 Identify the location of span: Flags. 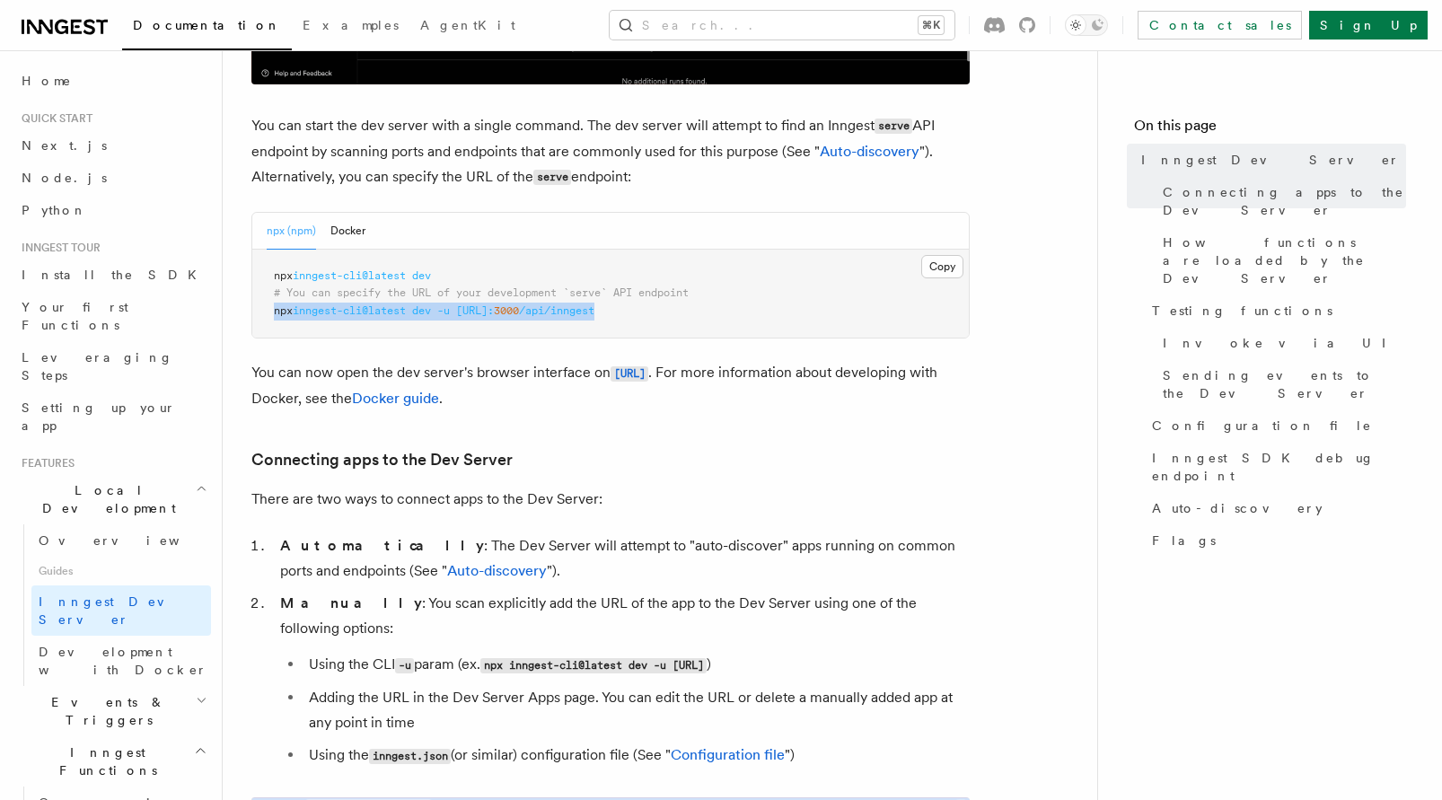
(1183, 541).